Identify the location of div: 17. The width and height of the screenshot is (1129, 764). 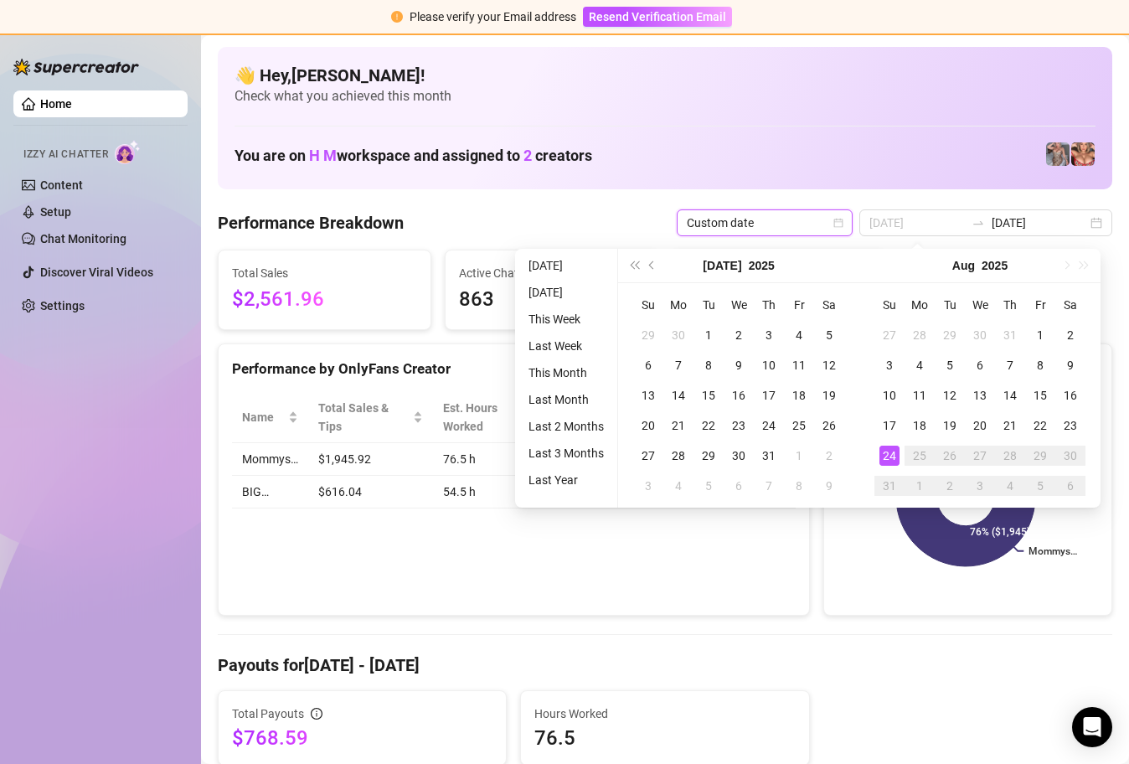
(889, 425).